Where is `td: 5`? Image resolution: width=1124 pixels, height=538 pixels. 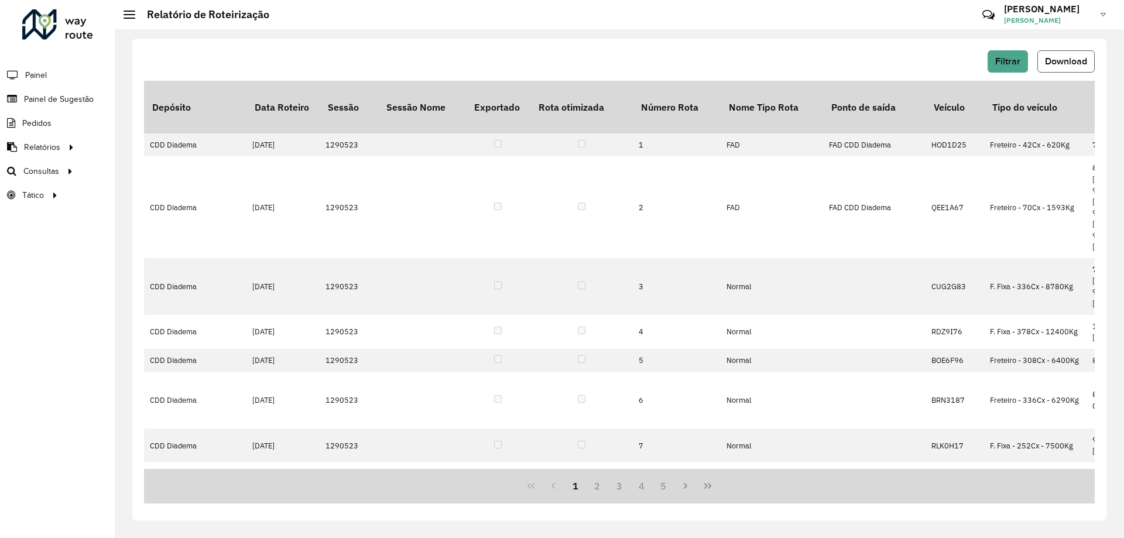 td: 5 is located at coordinates (677, 360).